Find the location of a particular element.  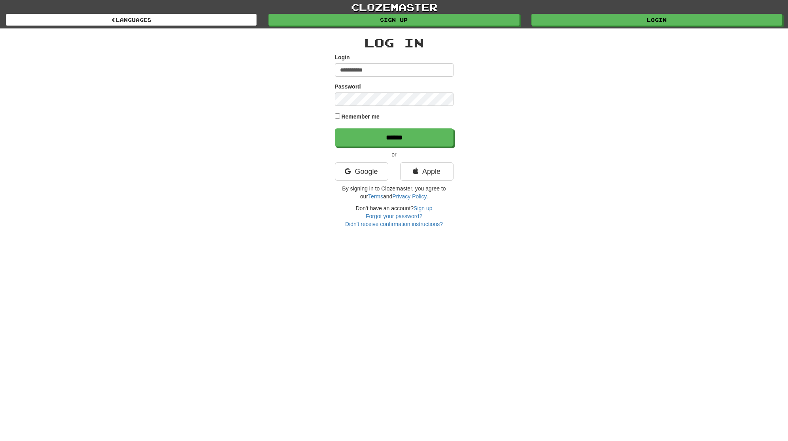

p: or is located at coordinates (394, 155).